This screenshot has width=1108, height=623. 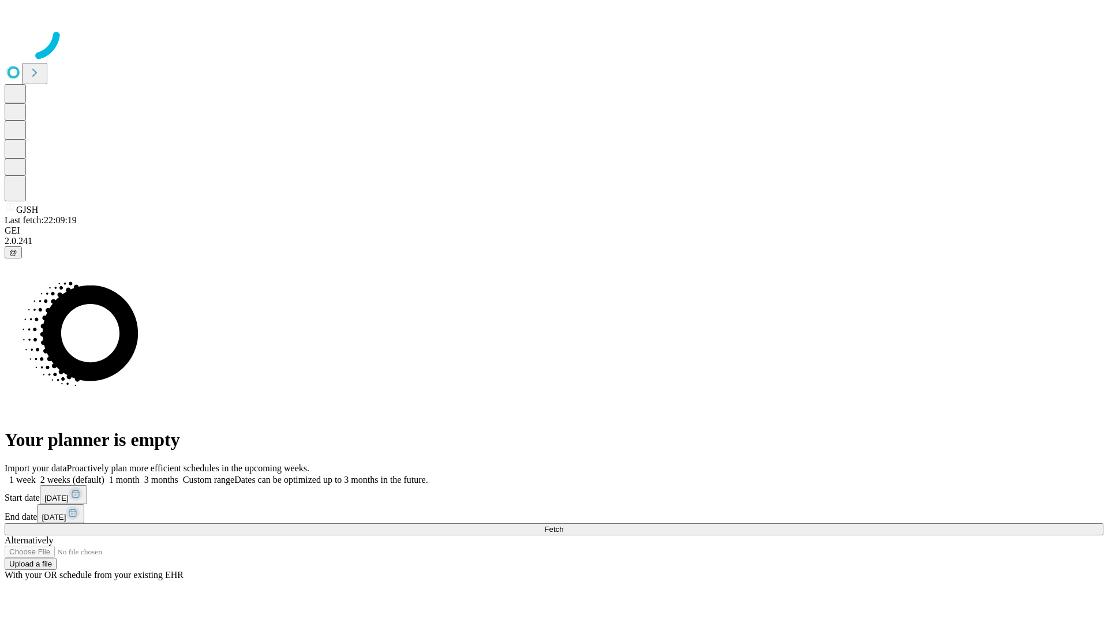 What do you see at coordinates (124, 479) in the screenshot?
I see `span: 1 month` at bounding box center [124, 479].